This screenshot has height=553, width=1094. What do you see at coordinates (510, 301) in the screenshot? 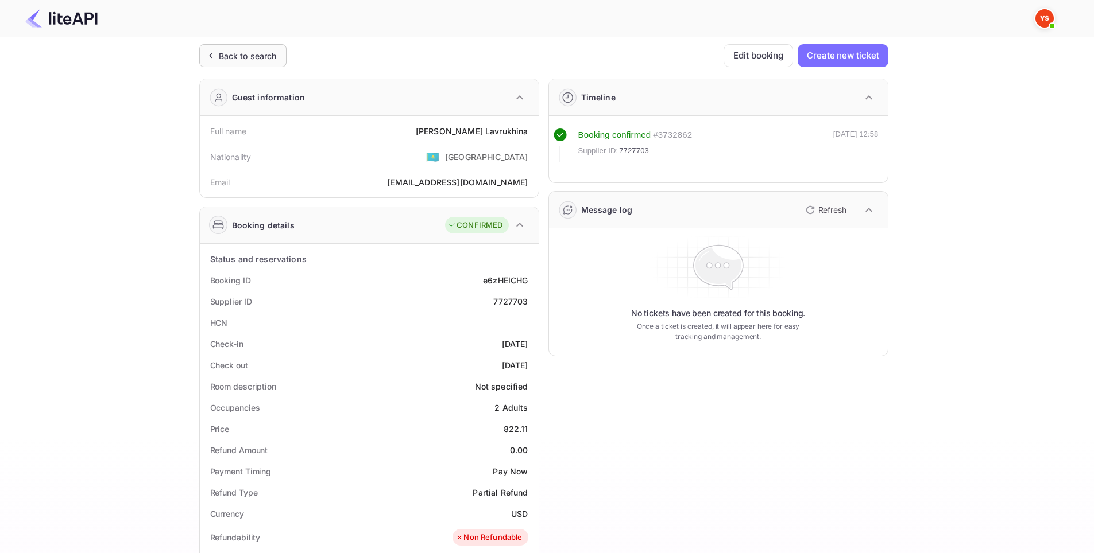
I see `div: 7727703` at bounding box center [510, 301].